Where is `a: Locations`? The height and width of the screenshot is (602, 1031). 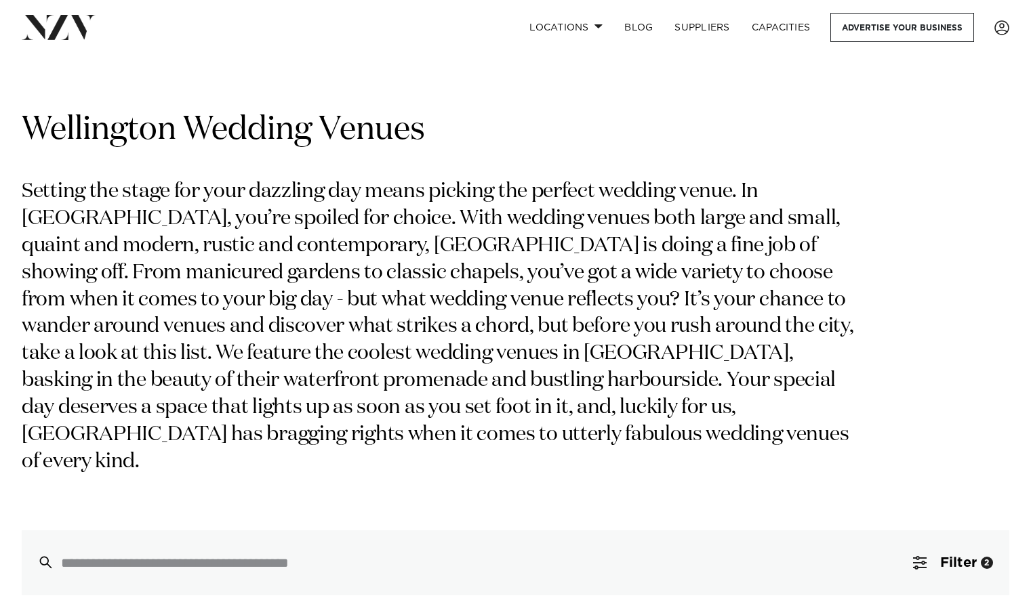
a: Locations is located at coordinates (566, 27).